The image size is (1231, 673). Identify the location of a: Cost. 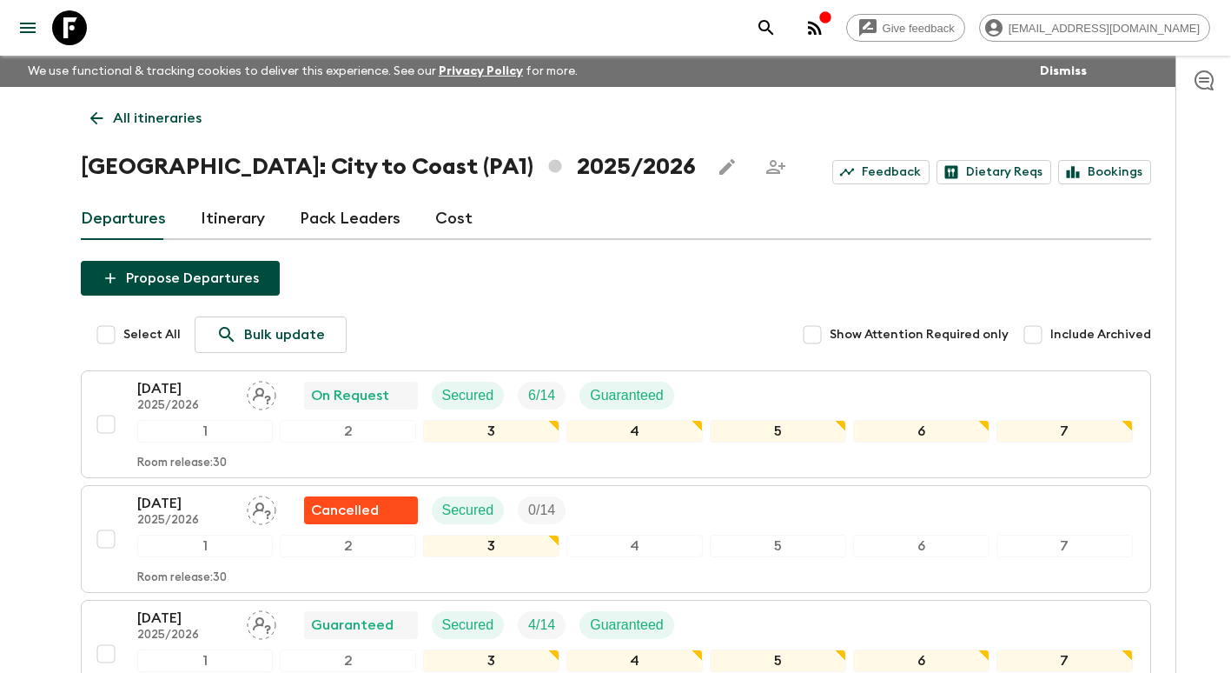
(454, 219).